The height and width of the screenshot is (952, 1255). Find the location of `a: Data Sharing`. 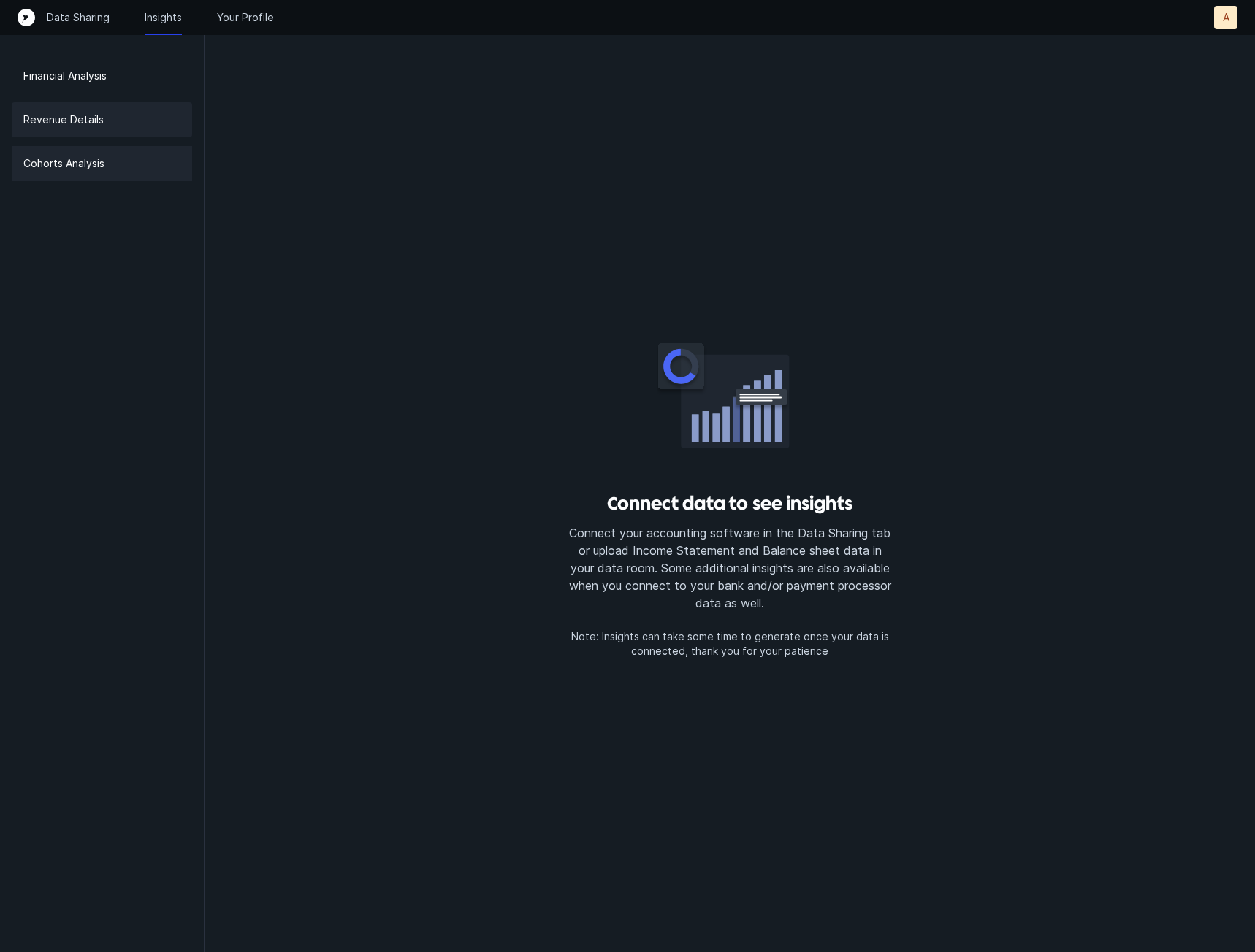

a: Data Sharing is located at coordinates (78, 18).